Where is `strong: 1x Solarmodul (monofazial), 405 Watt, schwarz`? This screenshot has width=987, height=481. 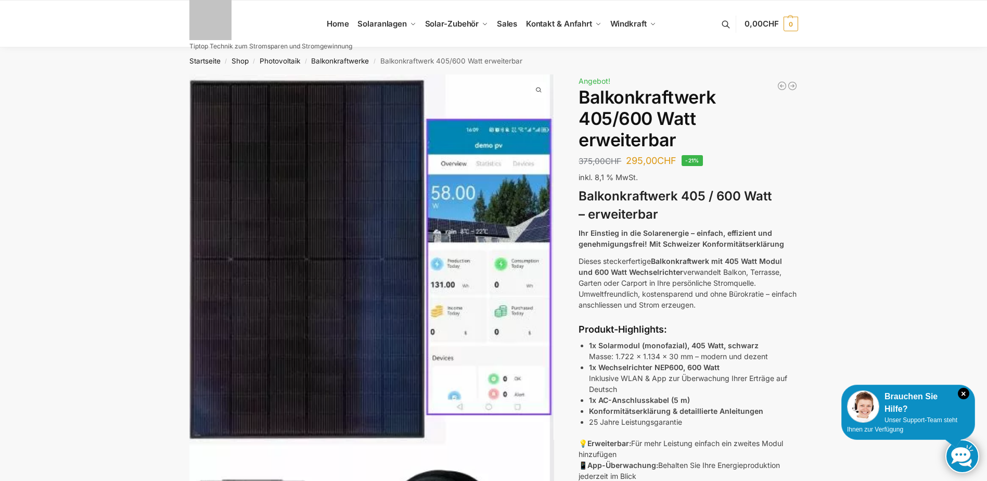
strong: 1x Solarmodul (monofazial), 405 Watt, schwarz is located at coordinates (674, 345).